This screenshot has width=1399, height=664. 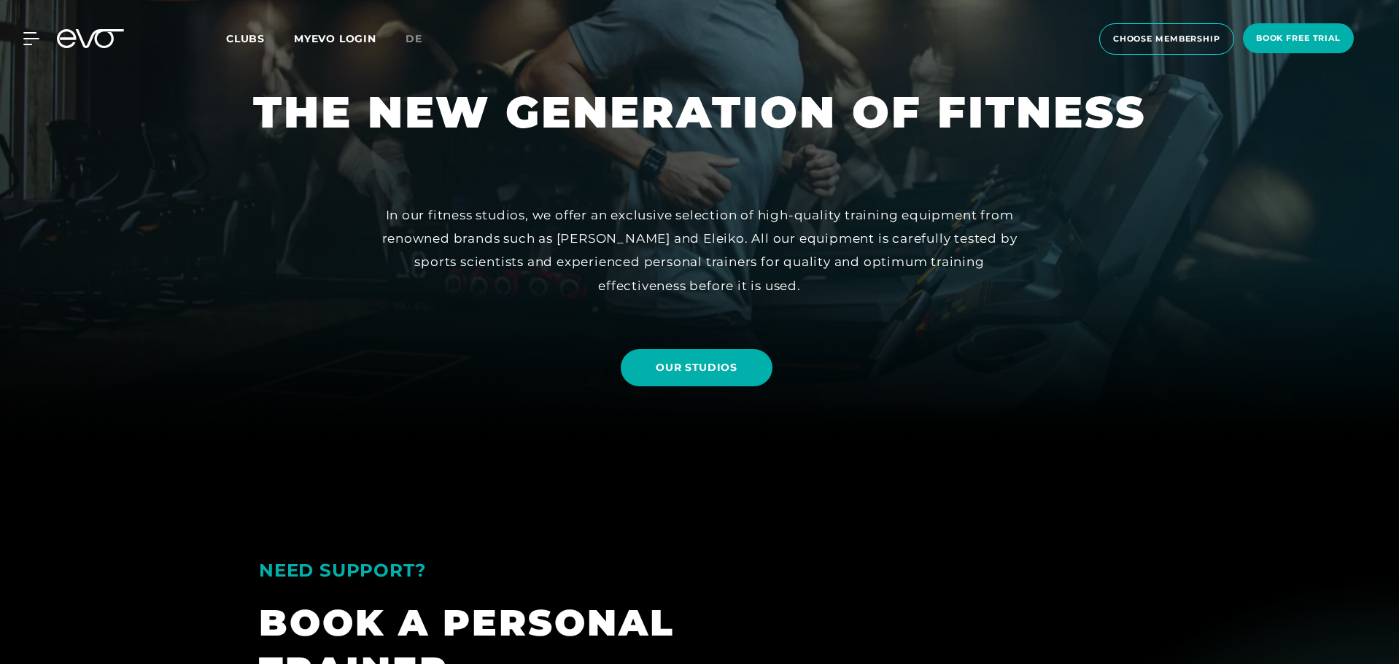 What do you see at coordinates (260, 38) in the screenshot?
I see `a: Clubs` at bounding box center [260, 38].